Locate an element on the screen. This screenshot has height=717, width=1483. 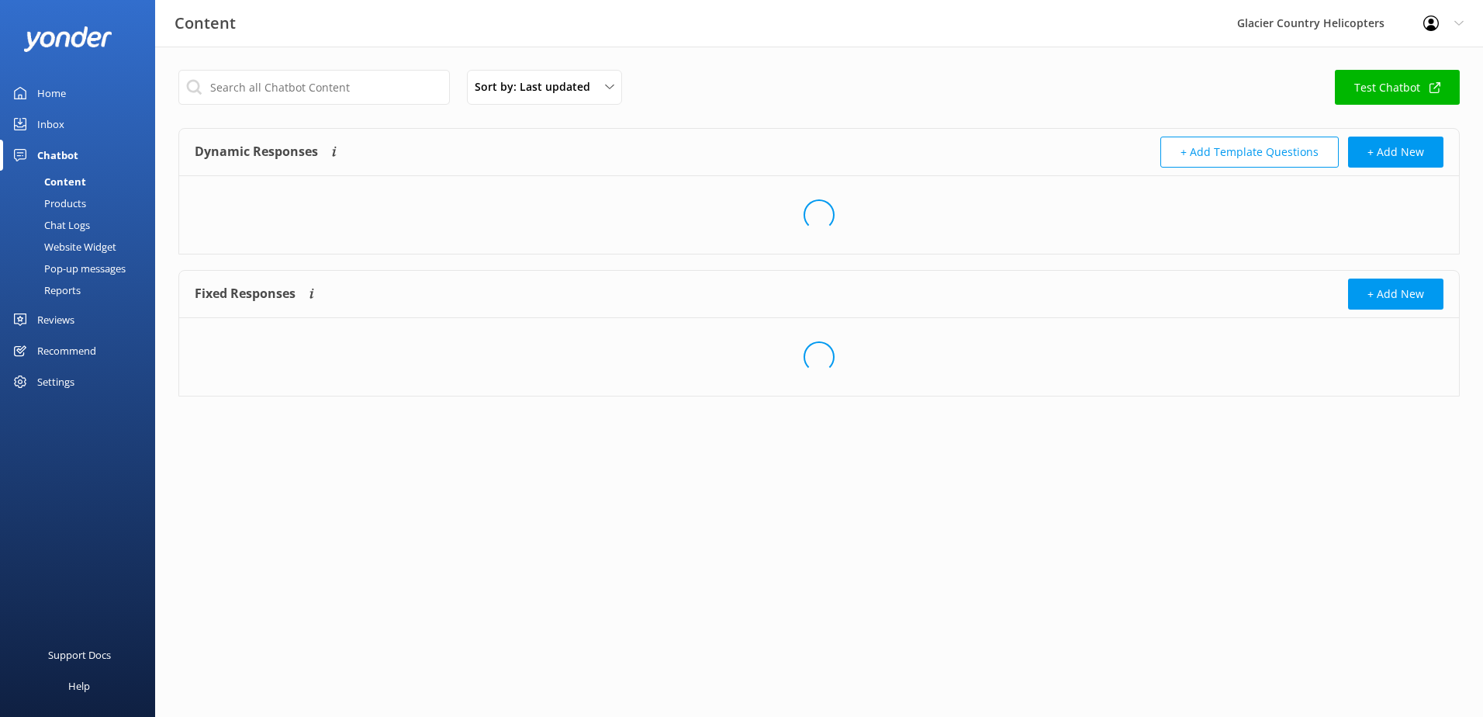
div: Settings is located at coordinates (56, 382).